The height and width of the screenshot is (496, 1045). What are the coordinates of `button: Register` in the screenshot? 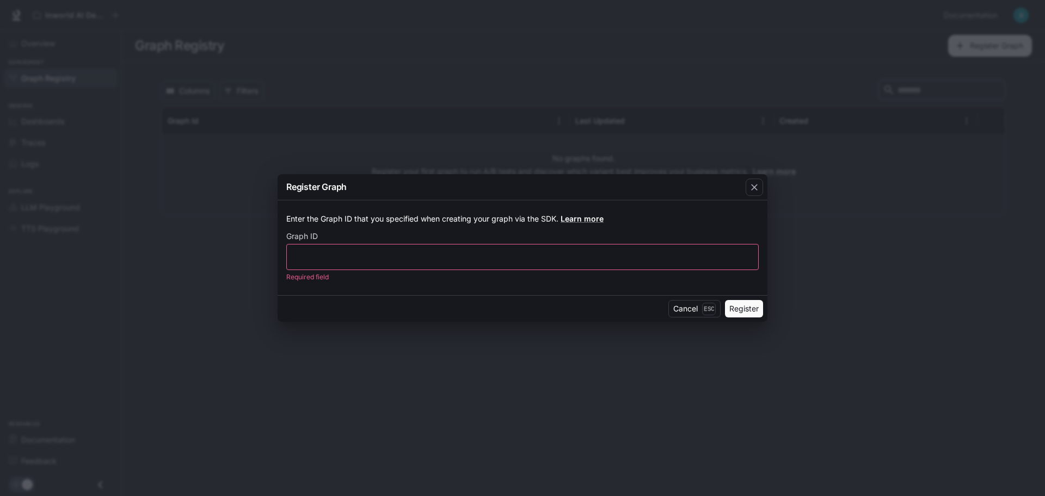 It's located at (744, 308).